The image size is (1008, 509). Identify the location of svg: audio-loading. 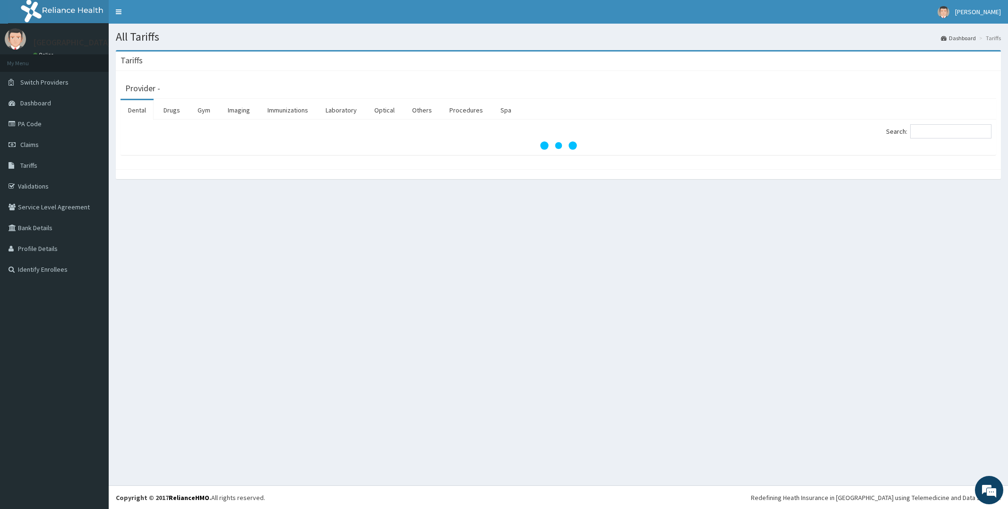
(558, 145).